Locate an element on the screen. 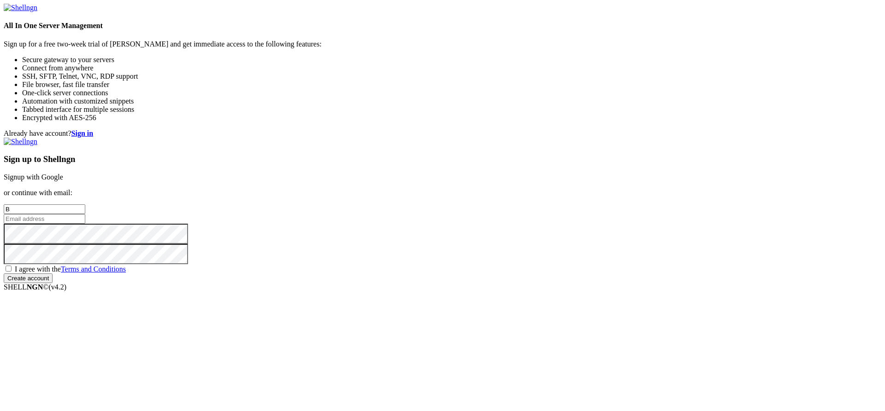 This screenshot has width=885, height=411. li: File browser, fast file transfer is located at coordinates (452, 85).